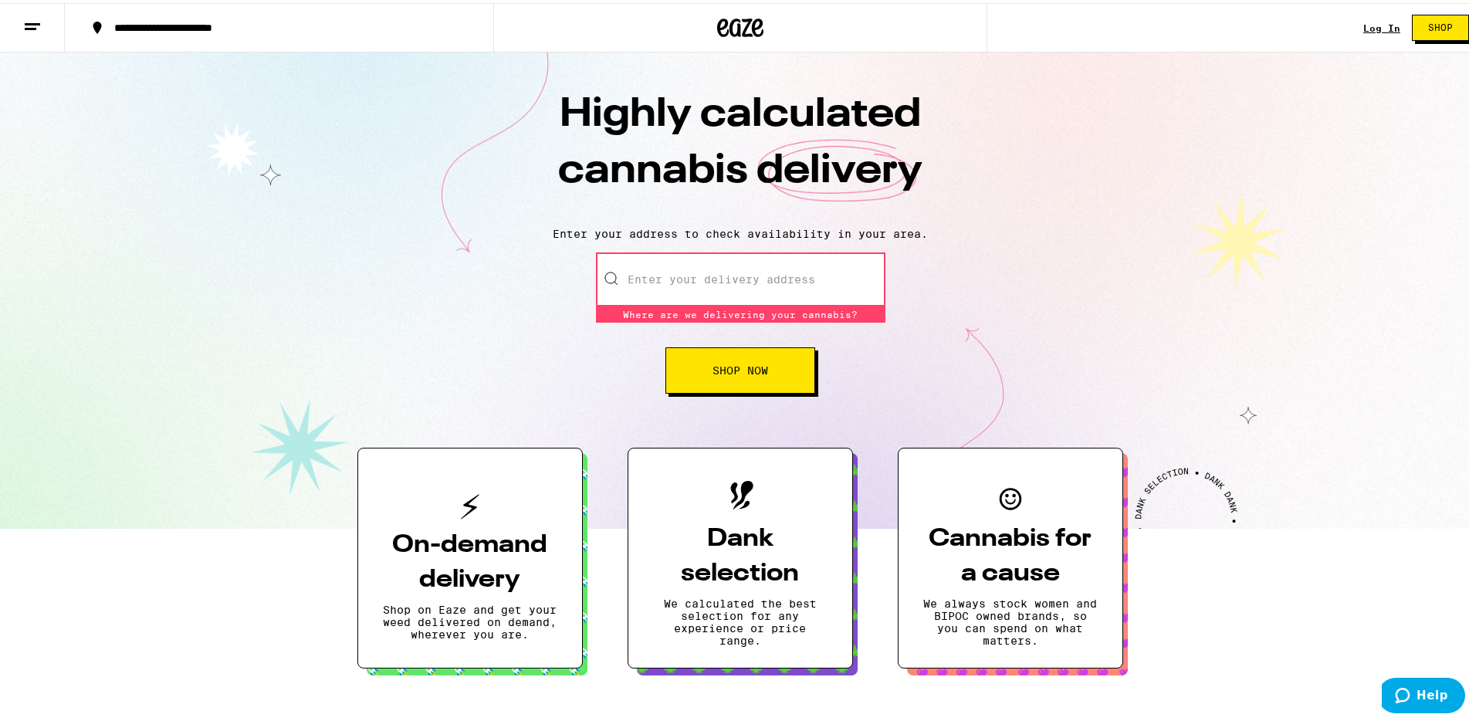  Describe the element at coordinates (1382, 25) in the screenshot. I see `a: Log In` at that location.